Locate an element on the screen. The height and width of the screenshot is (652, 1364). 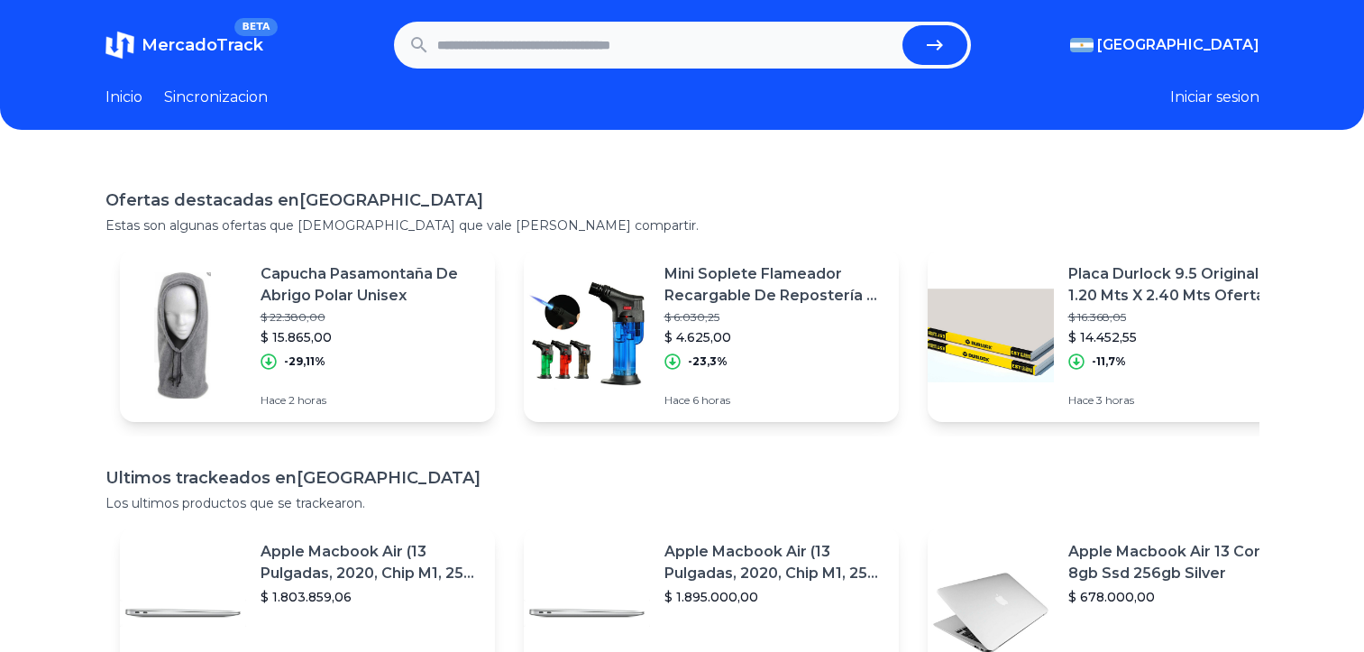
p: Hace 2 horas is located at coordinates (370, 400).